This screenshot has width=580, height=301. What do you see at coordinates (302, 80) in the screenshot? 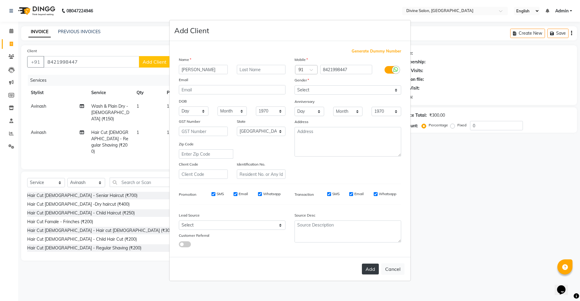
I see `label: Gender` at bounding box center [302, 80].